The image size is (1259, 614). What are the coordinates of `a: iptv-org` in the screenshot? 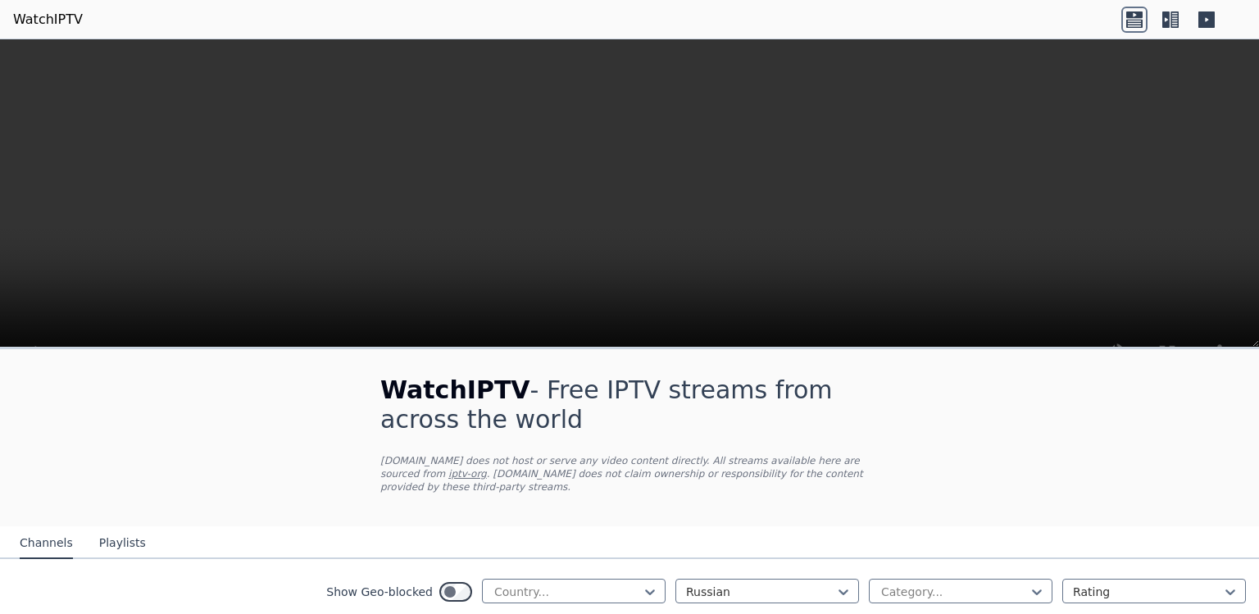 It's located at (467, 474).